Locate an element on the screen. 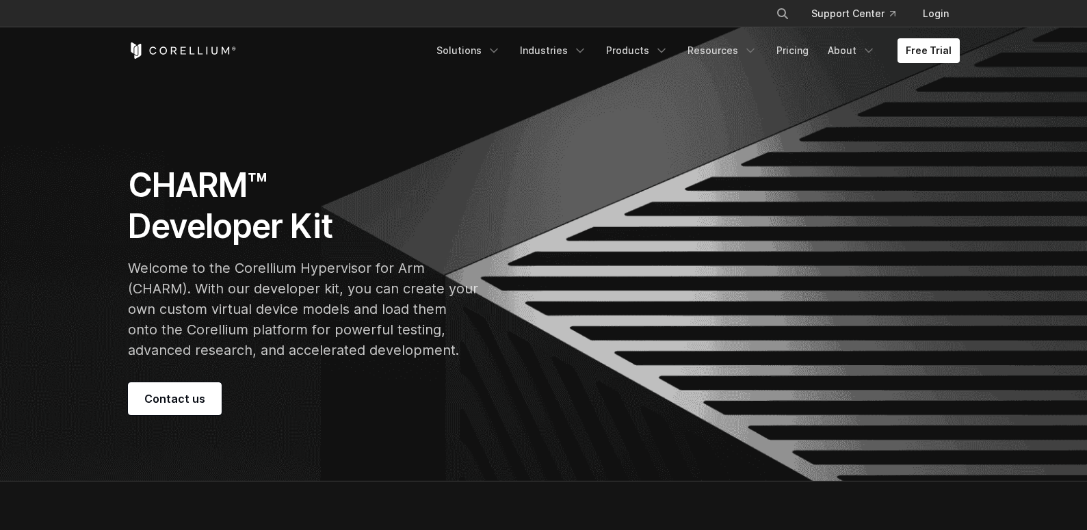  a: About is located at coordinates (852, 51).